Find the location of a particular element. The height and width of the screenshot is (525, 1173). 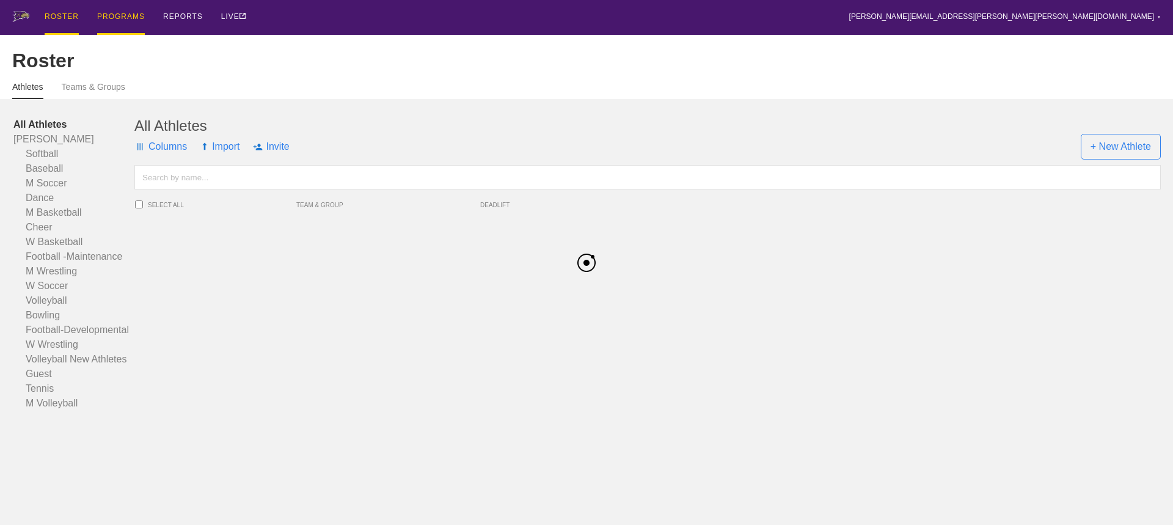

span: TEAM & GROUP is located at coordinates (388, 205).